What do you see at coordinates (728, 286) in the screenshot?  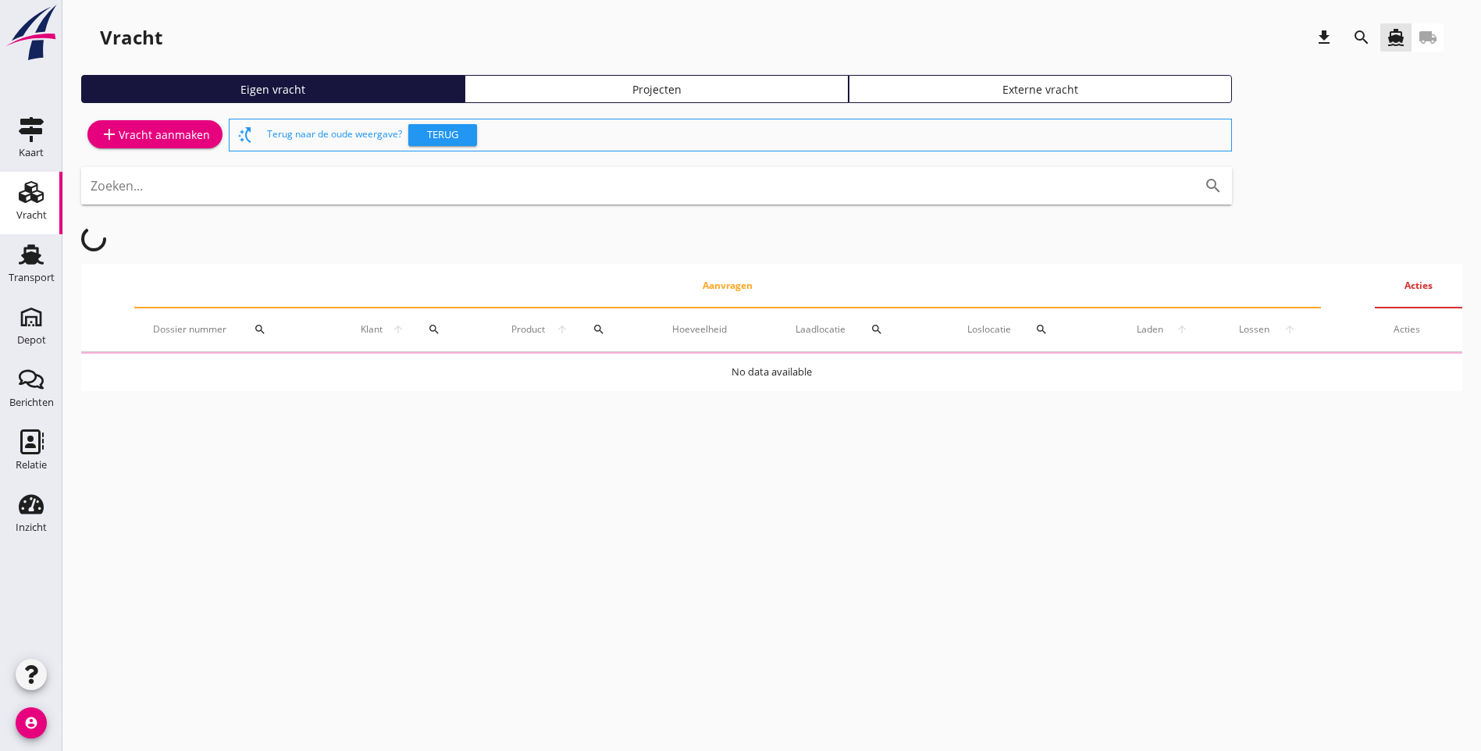 I see `th: Aanvragen` at bounding box center [728, 286].